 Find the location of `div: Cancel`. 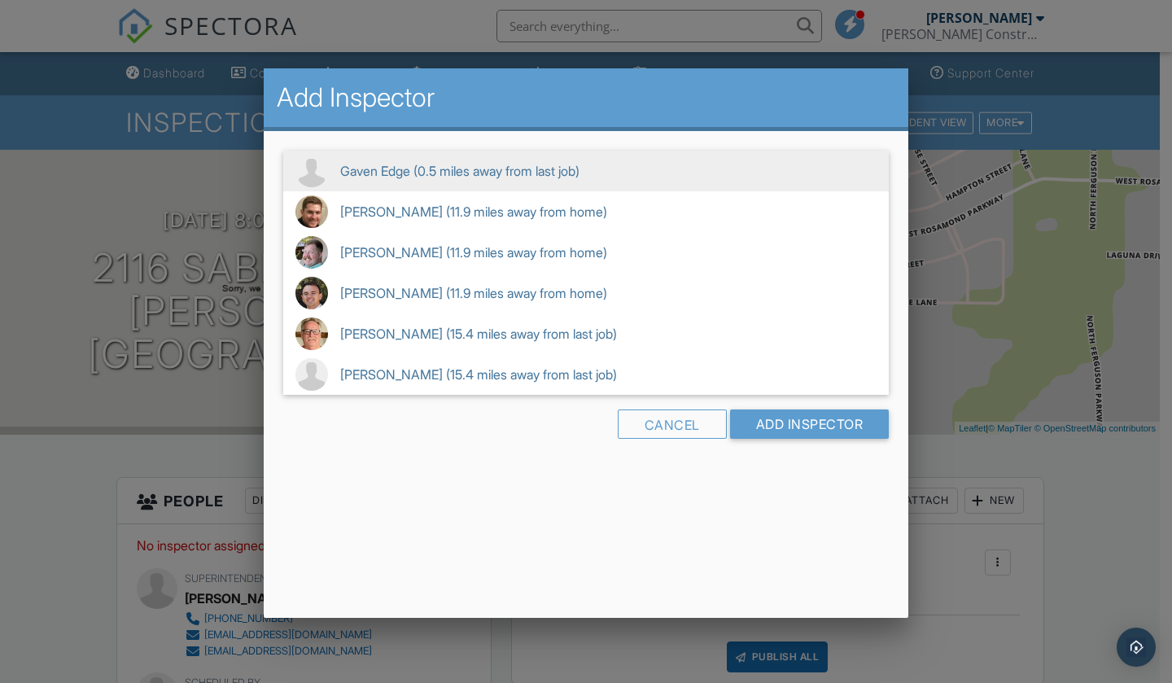

div: Cancel is located at coordinates (672, 424).